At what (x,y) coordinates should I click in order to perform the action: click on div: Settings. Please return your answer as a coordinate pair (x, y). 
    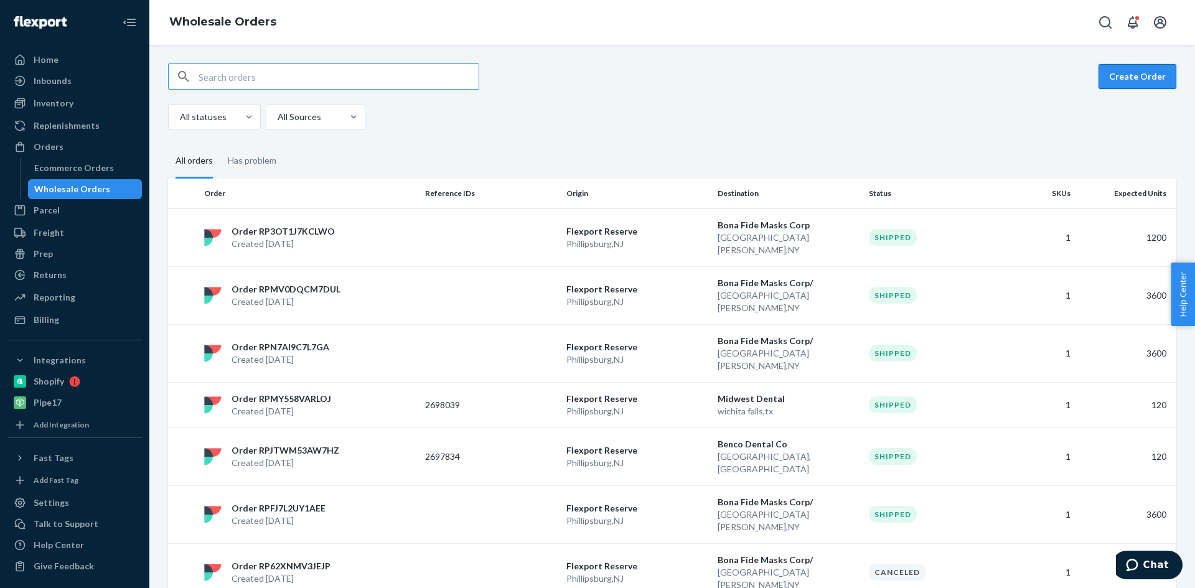
    Looking at the image, I should click on (51, 503).